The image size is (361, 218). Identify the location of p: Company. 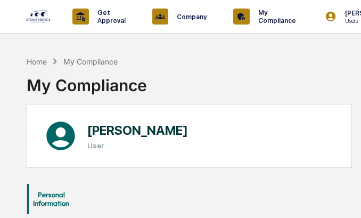
(190, 17).